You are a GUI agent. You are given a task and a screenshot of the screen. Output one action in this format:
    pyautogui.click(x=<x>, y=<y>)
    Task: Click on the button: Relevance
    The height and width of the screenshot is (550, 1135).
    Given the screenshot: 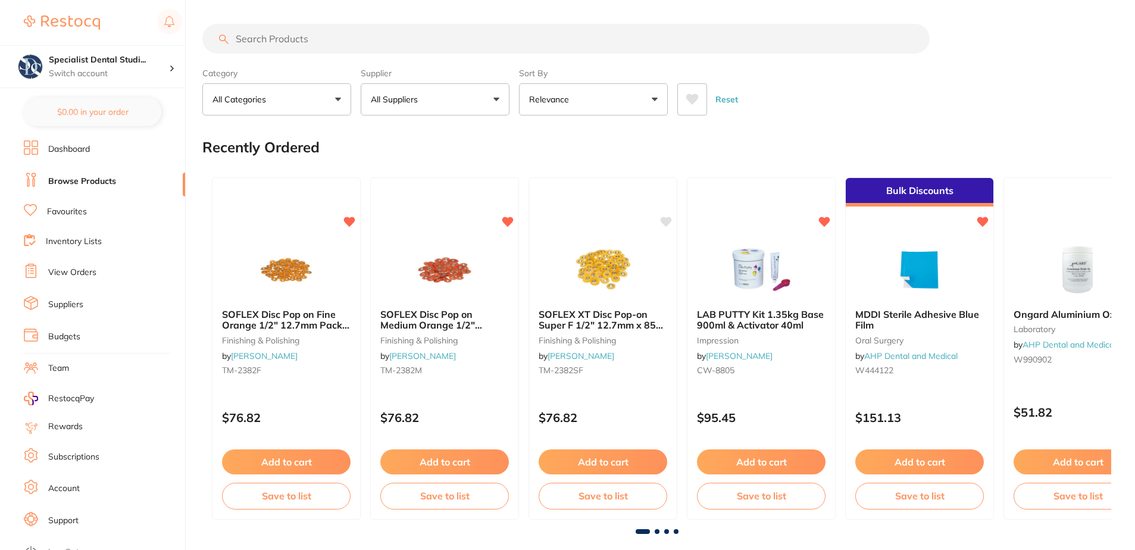 What is the action you would take?
    pyautogui.click(x=593, y=99)
    